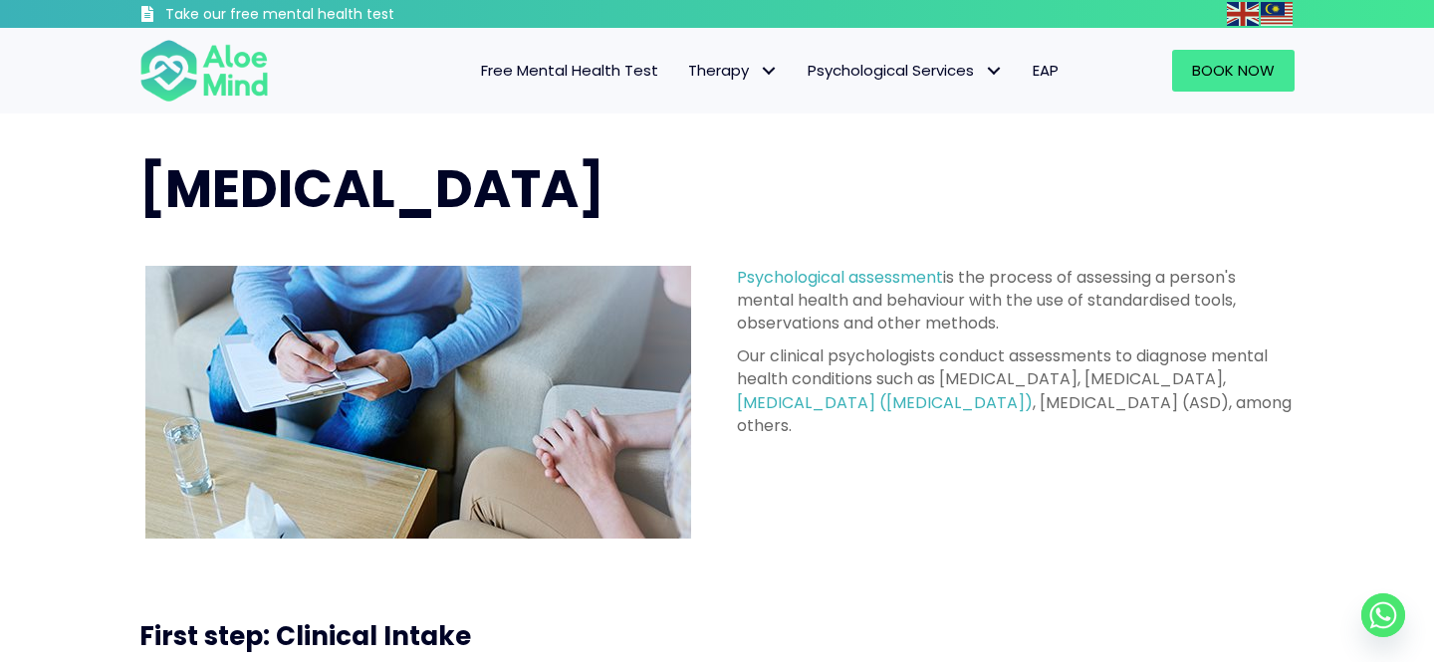  I want to click on a: EAP, so click(1046, 71).